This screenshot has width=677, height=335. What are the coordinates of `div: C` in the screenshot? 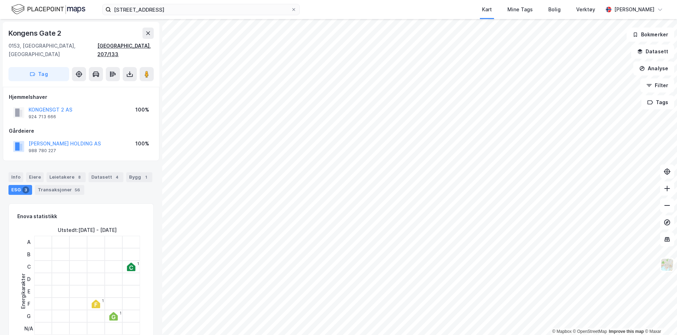 It's located at (29, 266).